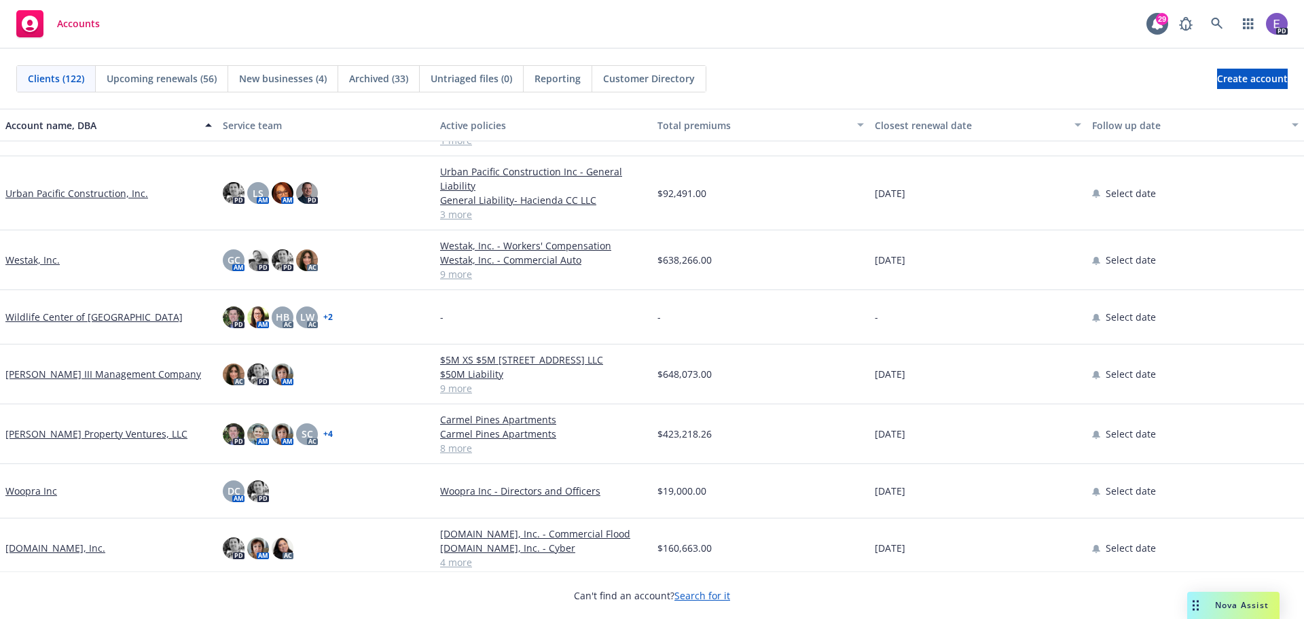  I want to click on a: Switch app, so click(1248, 24).